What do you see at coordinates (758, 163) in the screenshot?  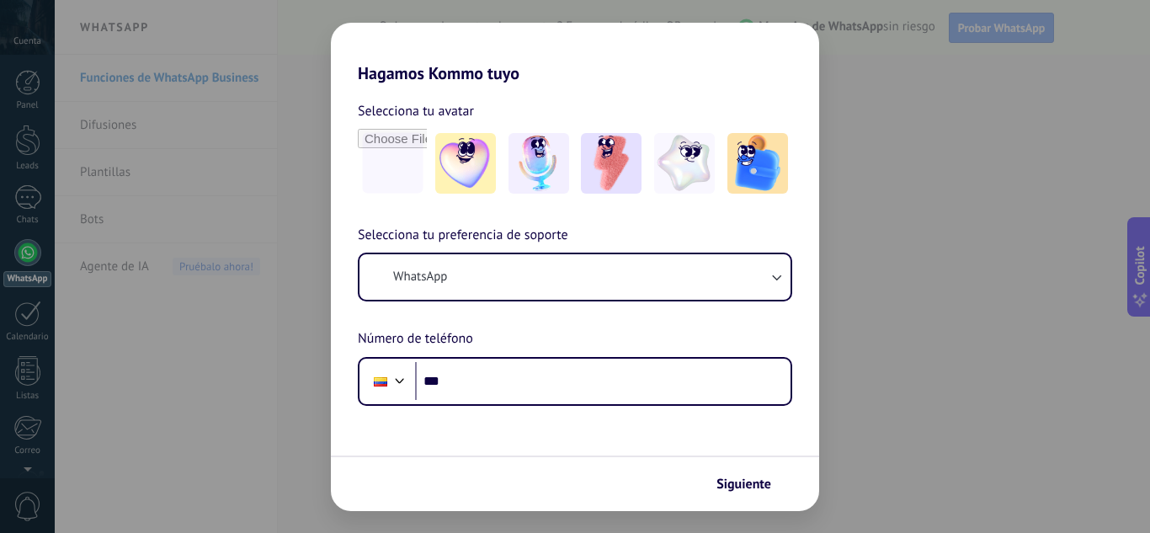 I see `img: -5.jpeg` at bounding box center [758, 163].